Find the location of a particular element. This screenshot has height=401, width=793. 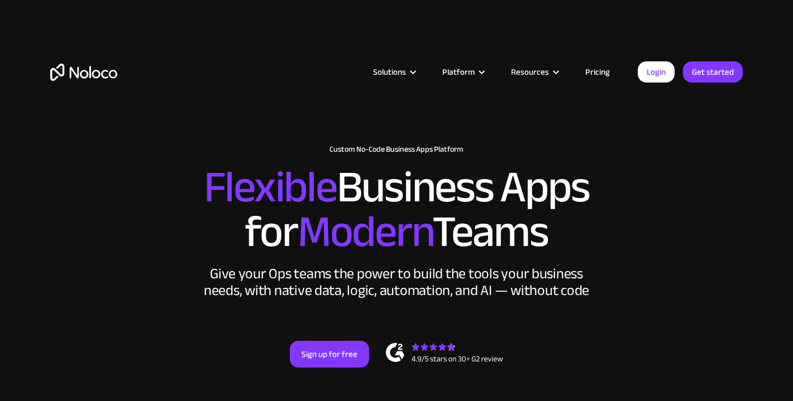

a: home is located at coordinates (84, 72).